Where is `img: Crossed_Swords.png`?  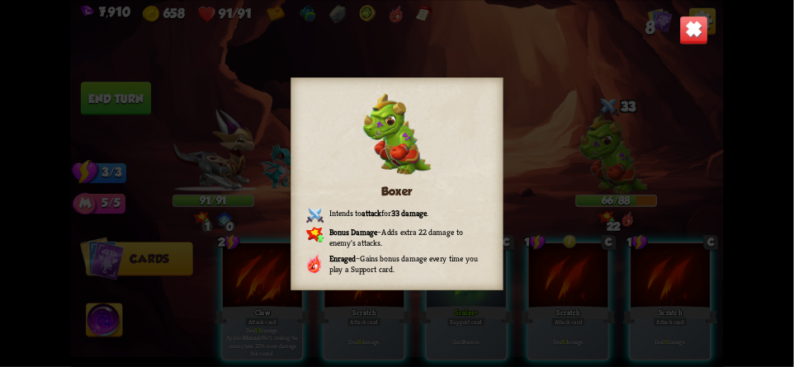 img: Crossed_Swords.png is located at coordinates (315, 215).